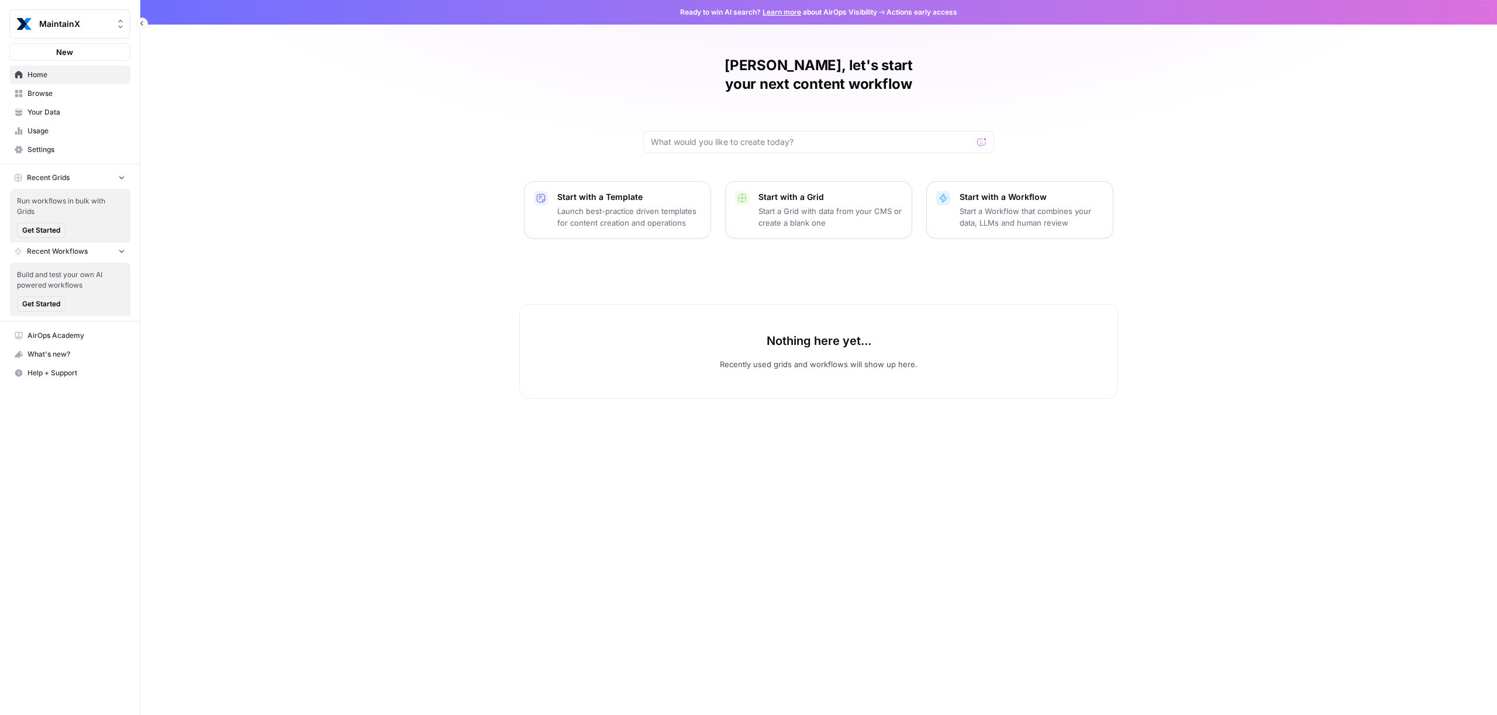  Describe the element at coordinates (1032, 197) in the screenshot. I see `p: Start with a Workflow` at that location.